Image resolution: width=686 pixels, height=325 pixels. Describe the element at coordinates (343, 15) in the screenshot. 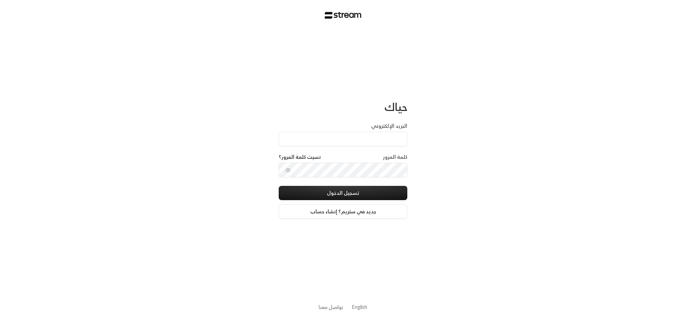

I see `img: Stream Logo` at that location.